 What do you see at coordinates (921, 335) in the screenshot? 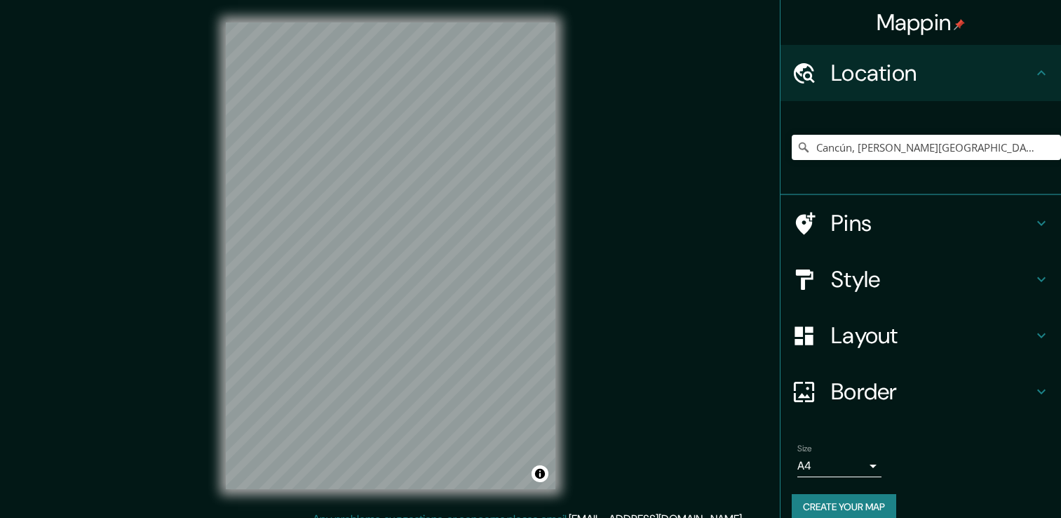
I see `div: Layout` at bounding box center [921, 335].